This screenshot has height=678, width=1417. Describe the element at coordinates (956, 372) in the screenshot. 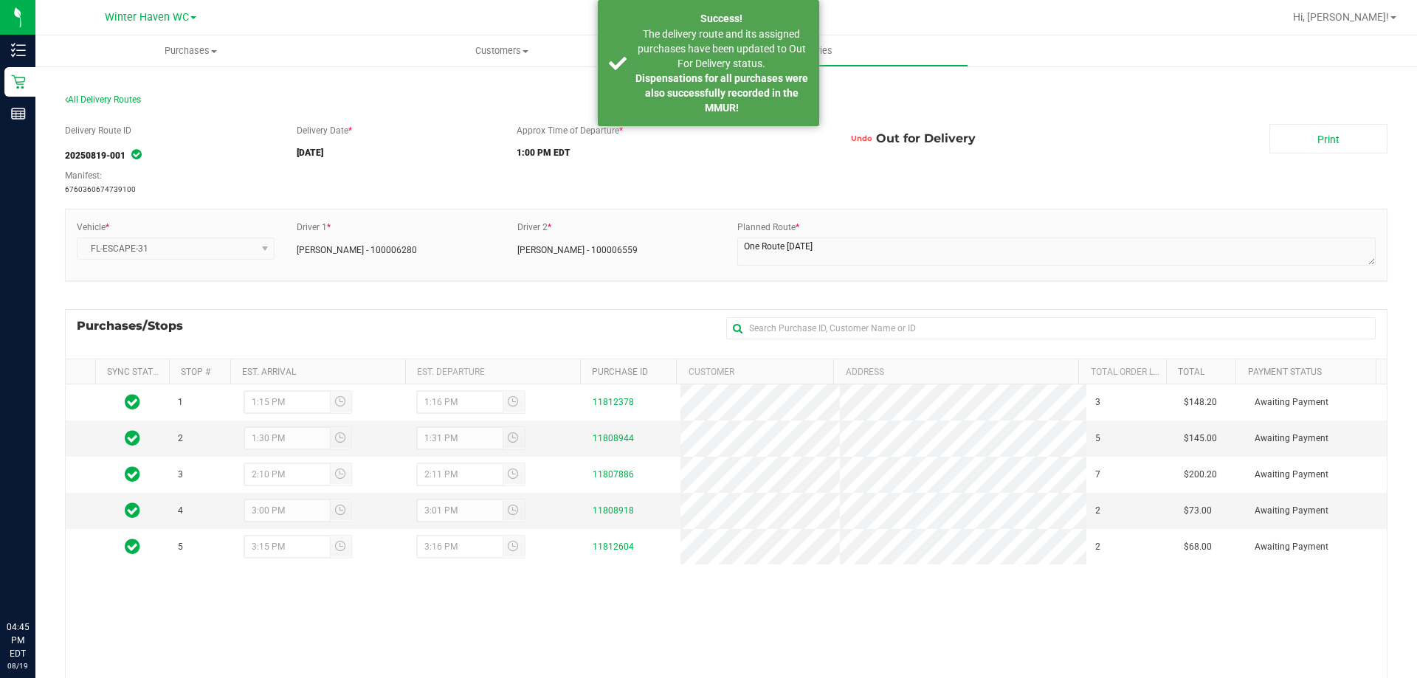

I see `th: Address` at that location.